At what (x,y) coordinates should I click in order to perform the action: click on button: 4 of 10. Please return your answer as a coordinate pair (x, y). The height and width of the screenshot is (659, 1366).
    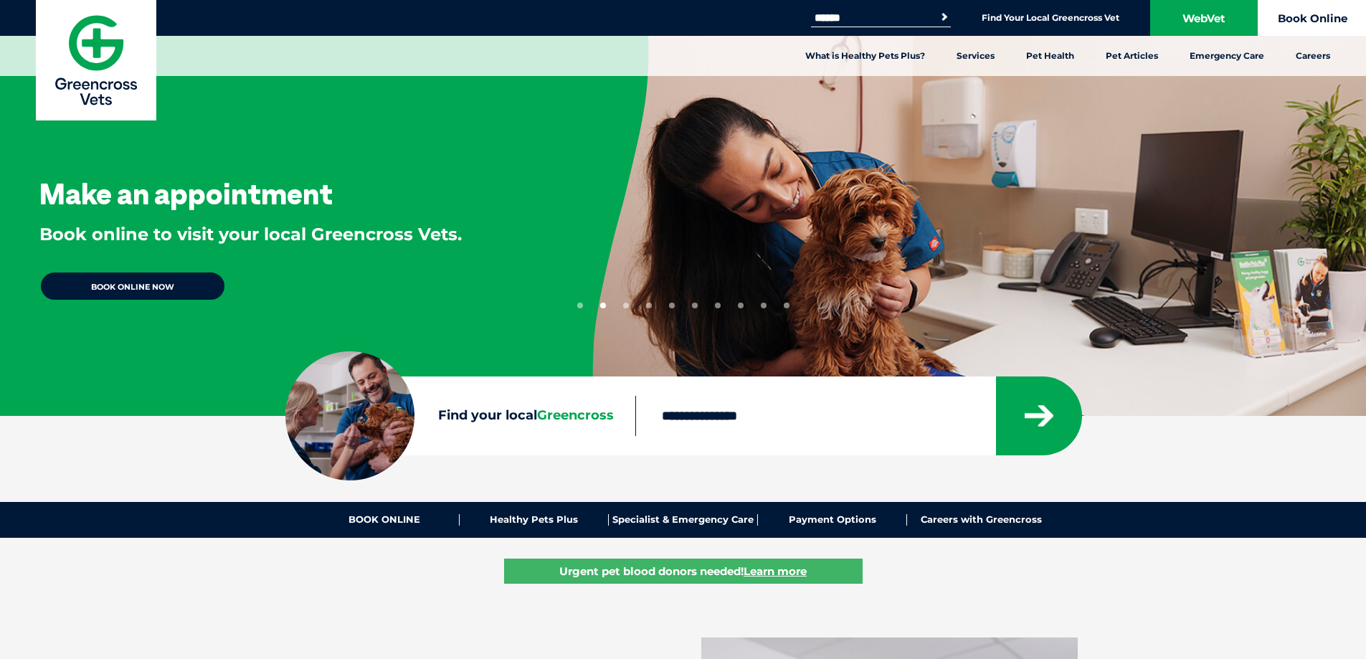
    Looking at the image, I should click on (649, 305).